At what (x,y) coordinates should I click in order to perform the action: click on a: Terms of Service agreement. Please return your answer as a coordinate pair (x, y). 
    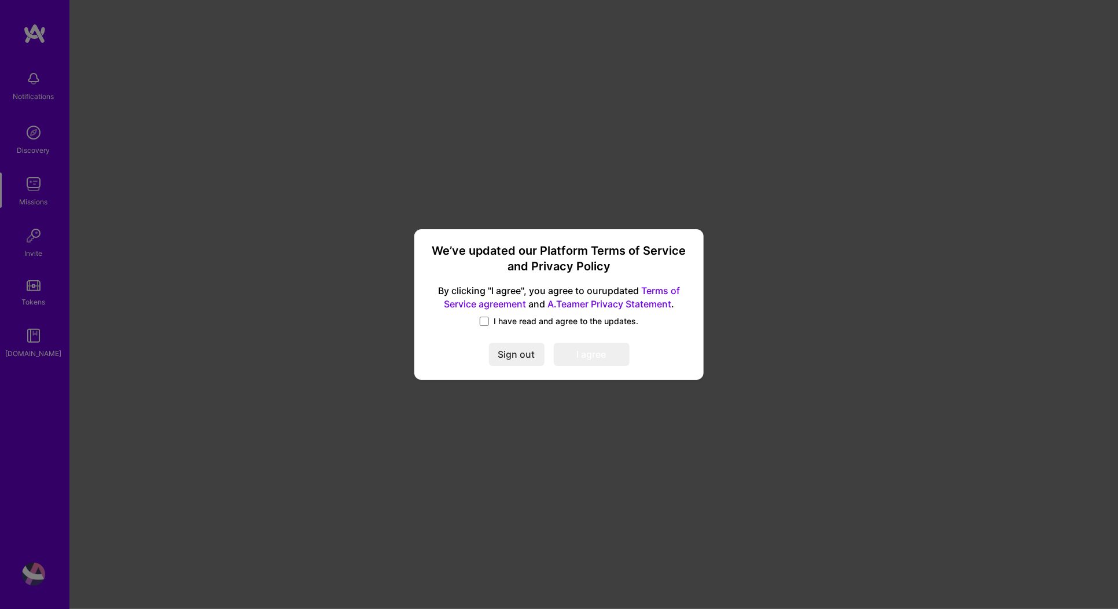
    Looking at the image, I should click on (562, 297).